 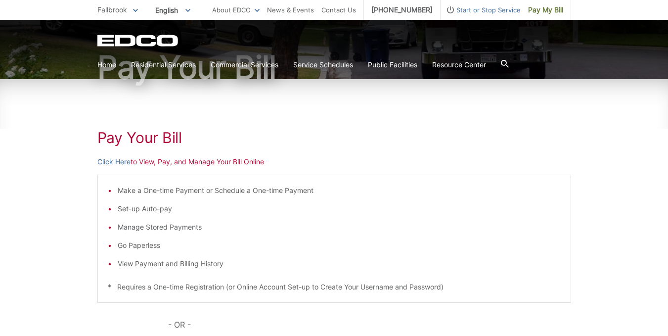 What do you see at coordinates (323, 65) in the screenshot?
I see `a: Service Schedules` at bounding box center [323, 65].